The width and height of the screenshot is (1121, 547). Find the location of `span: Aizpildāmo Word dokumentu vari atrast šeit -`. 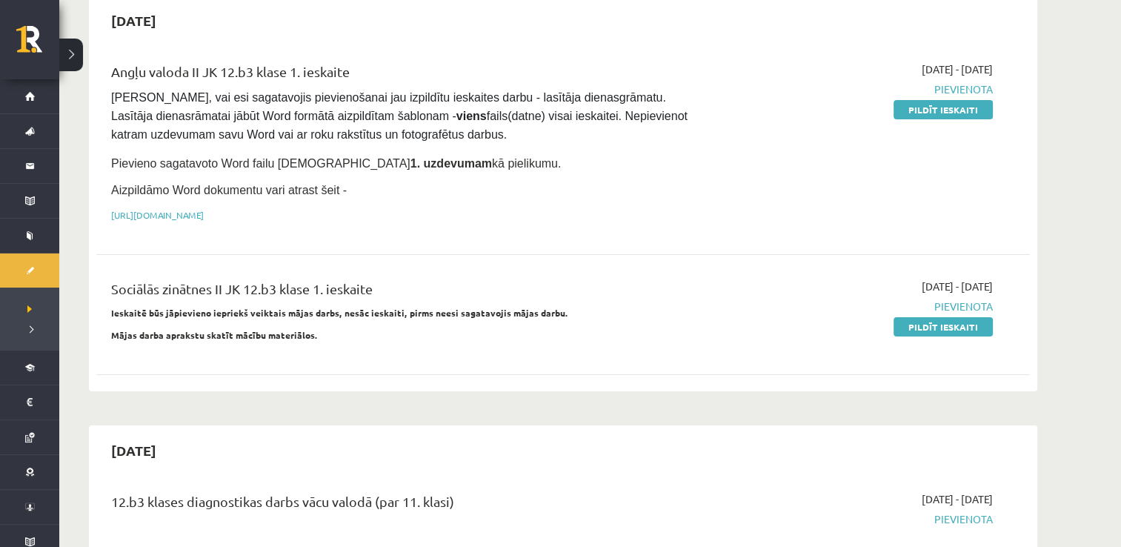

span: Aizpildāmo Word dokumentu vari atrast šeit - is located at coordinates (229, 190).